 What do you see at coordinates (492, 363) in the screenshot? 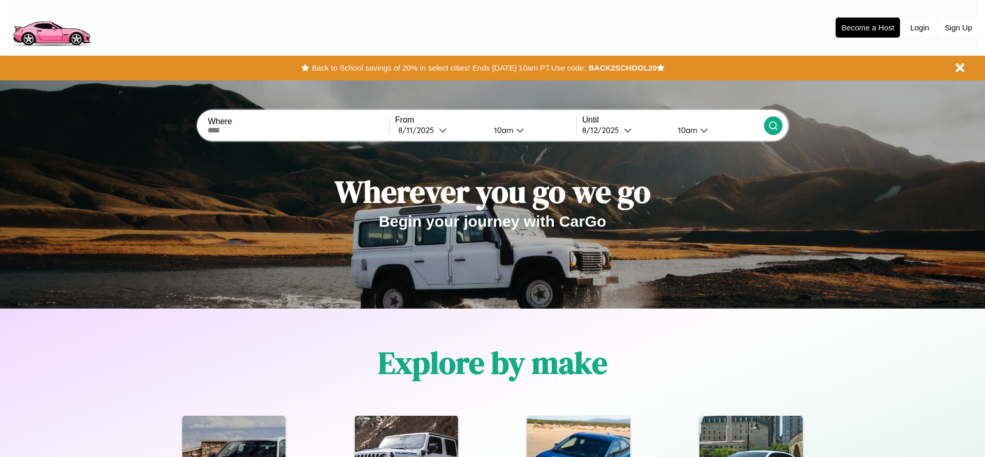
I see `h1: Explore by make` at bounding box center [492, 363].